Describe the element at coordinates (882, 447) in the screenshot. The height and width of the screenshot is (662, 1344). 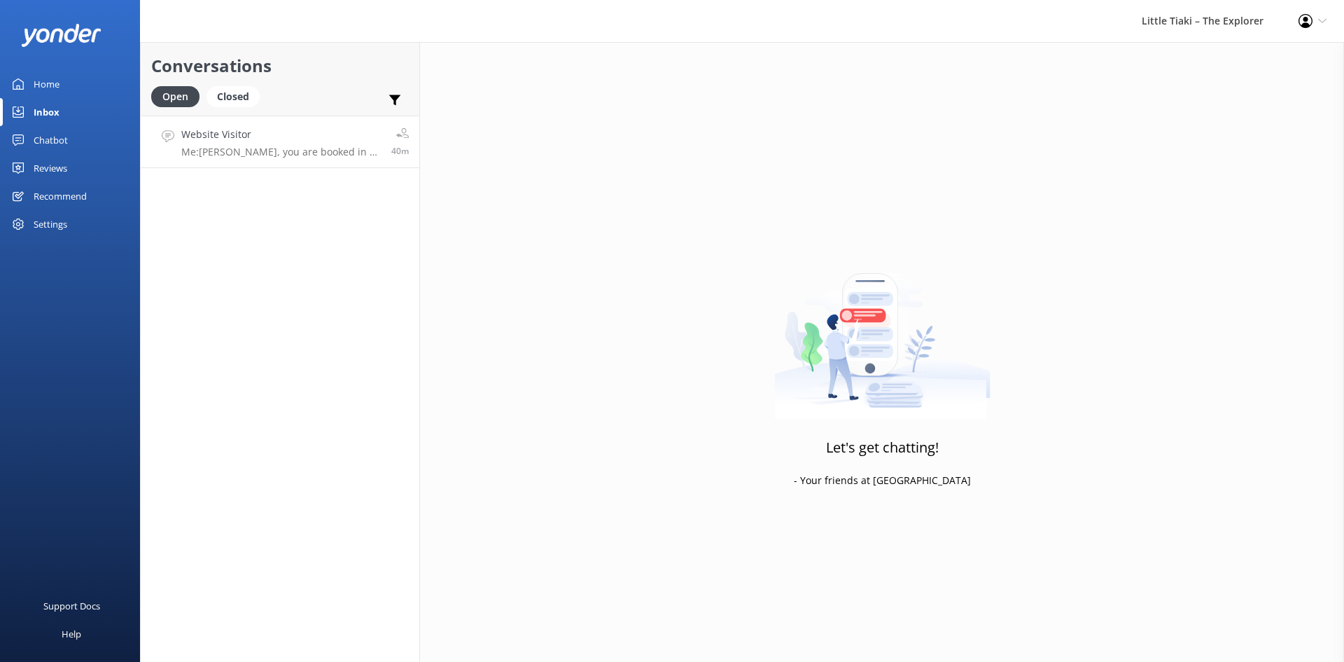
I see `h3: Let's get chatting!` at that location.